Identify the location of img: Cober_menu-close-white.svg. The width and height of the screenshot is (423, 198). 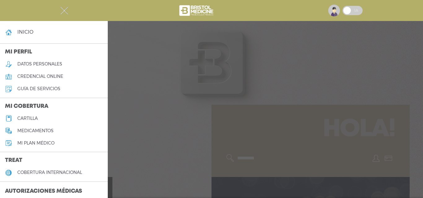
(64, 11).